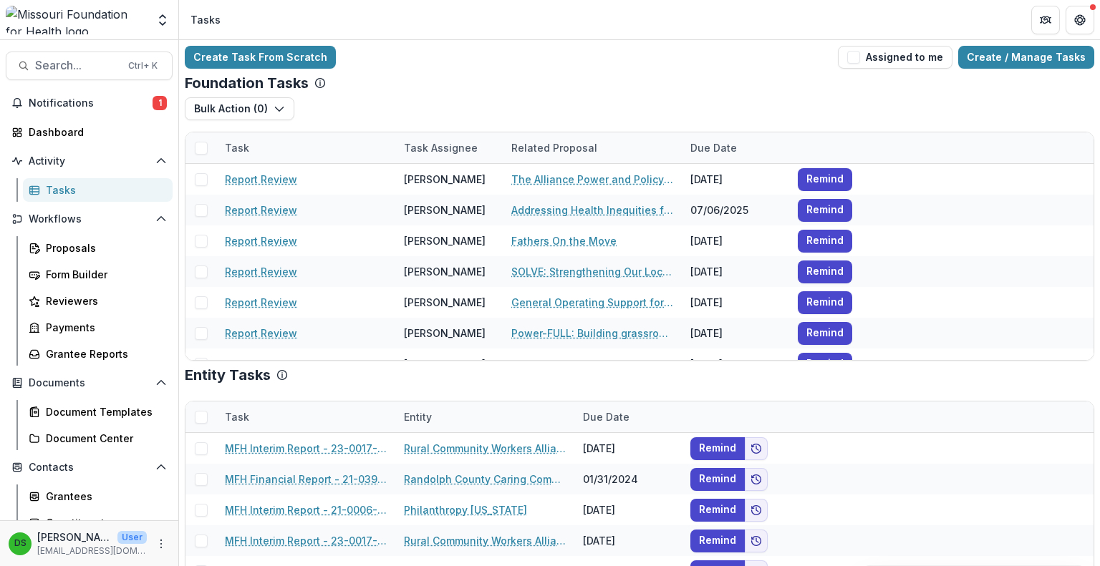  I want to click on div: Constituents, so click(103, 523).